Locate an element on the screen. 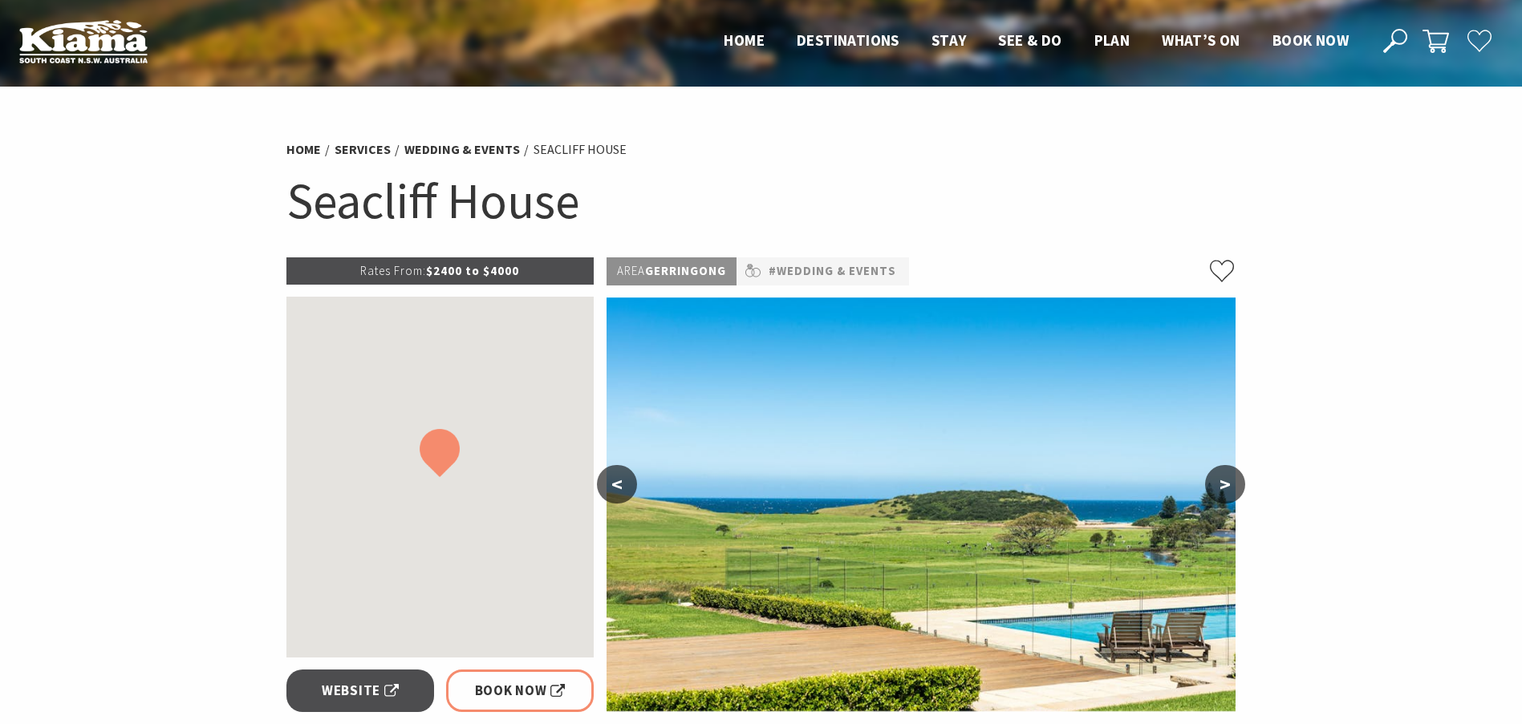  p: $2400 to $4000 is located at coordinates (440, 271).